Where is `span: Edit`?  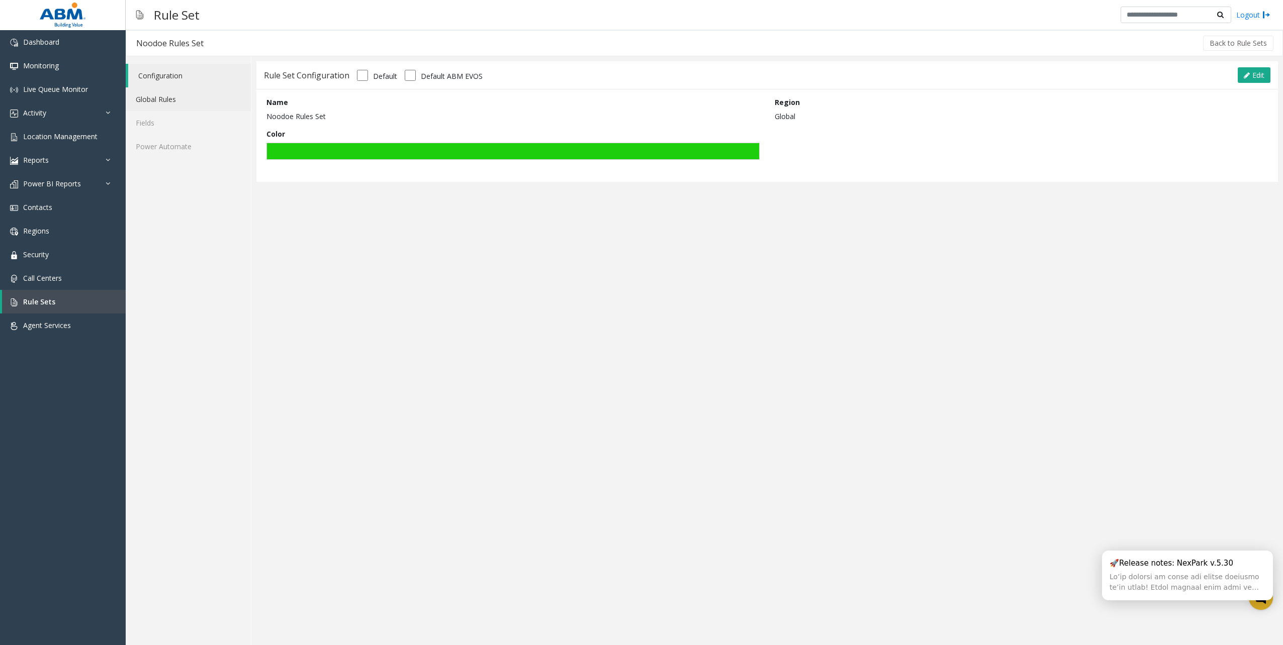
span: Edit is located at coordinates (1258, 75).